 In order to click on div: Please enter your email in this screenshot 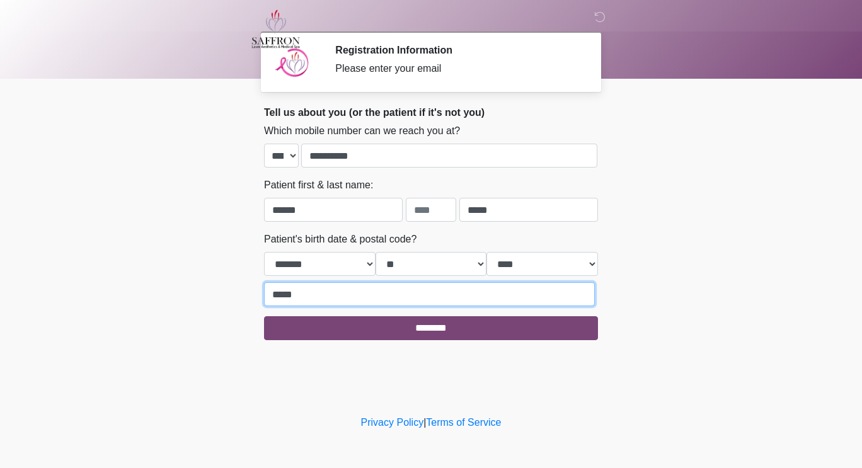, I will do `click(457, 69)`.